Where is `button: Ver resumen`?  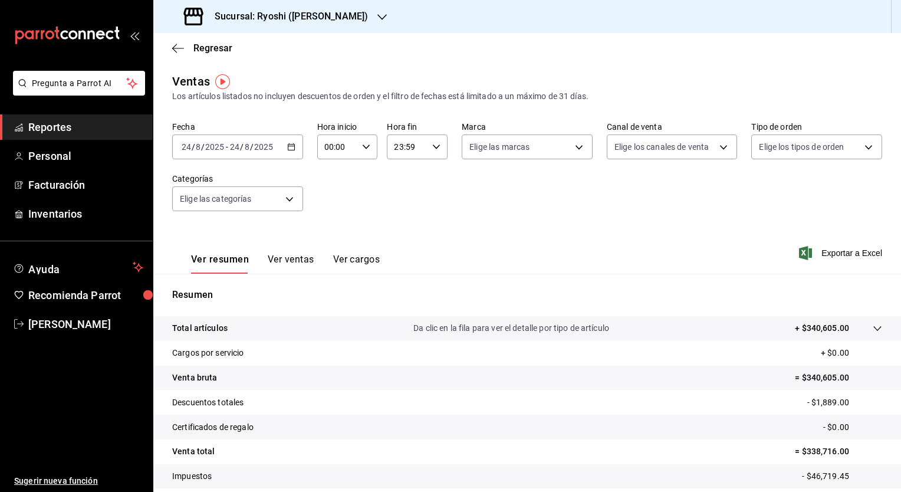 button: Ver resumen is located at coordinates (220, 263).